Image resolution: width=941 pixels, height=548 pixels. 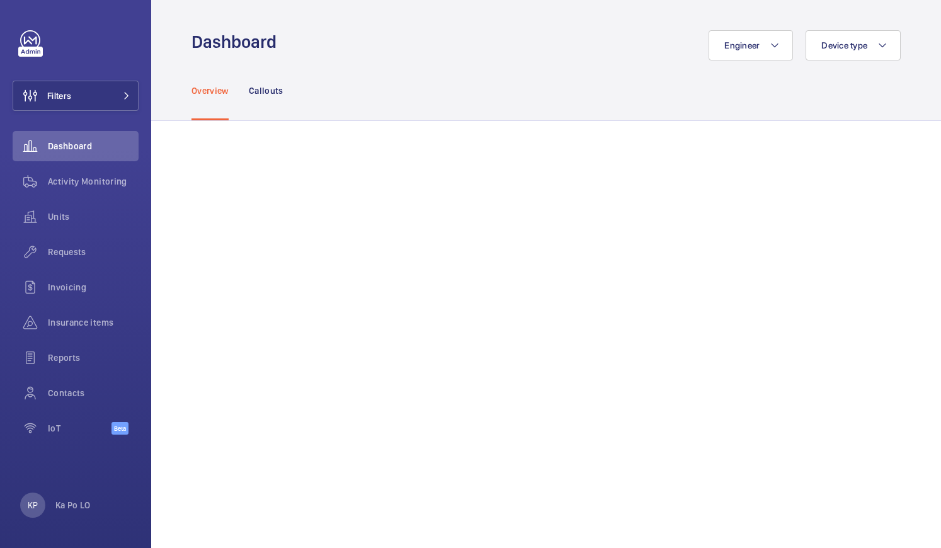 I want to click on button: Filters, so click(x=76, y=96).